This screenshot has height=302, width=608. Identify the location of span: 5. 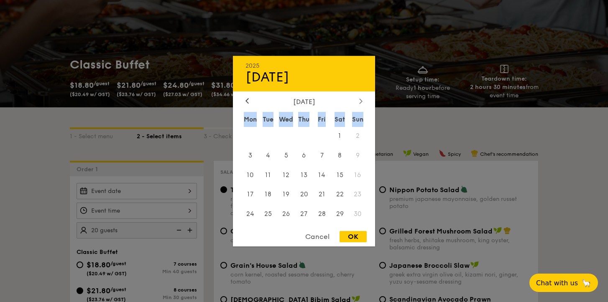
(286, 155).